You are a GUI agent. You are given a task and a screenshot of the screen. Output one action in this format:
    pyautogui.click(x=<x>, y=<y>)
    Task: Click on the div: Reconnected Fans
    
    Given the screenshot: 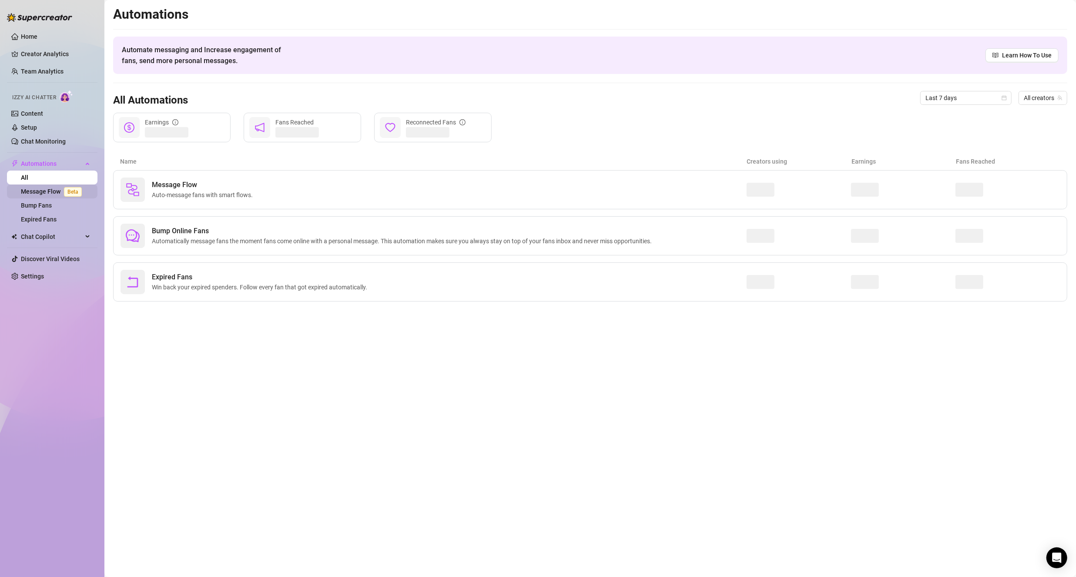 What is the action you would take?
    pyautogui.click(x=436, y=122)
    